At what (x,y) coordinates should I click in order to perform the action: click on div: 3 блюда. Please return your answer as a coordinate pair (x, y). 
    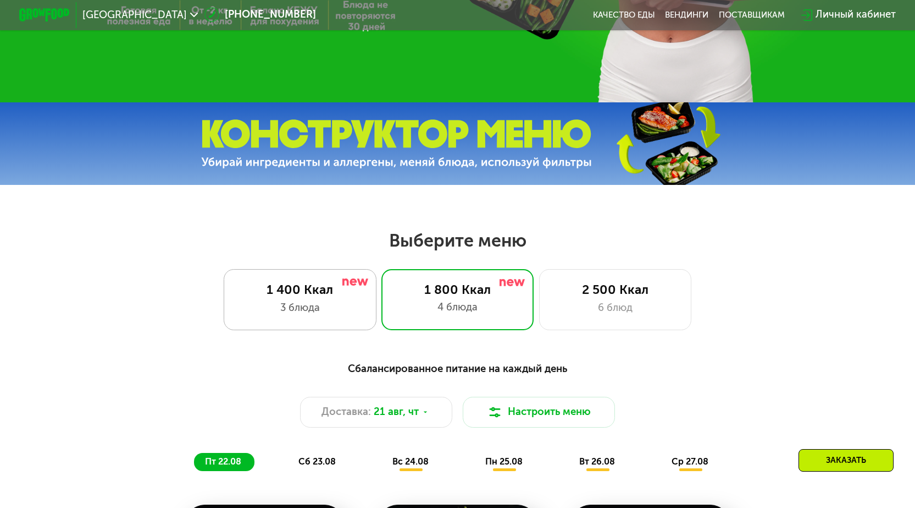
    Looking at the image, I should click on (300, 308).